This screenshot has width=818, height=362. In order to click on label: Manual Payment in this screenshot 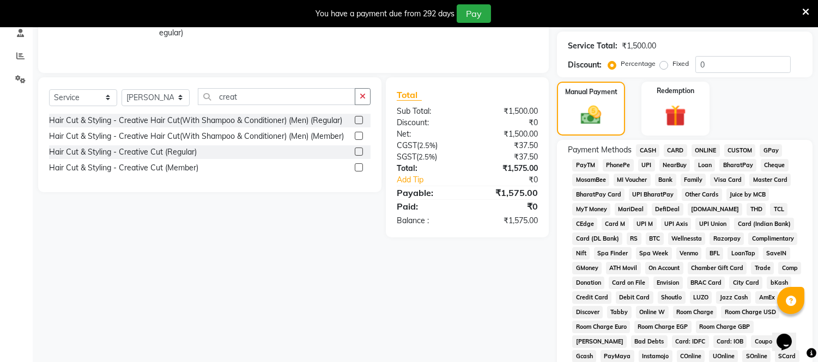, I will do `click(591, 92)`.